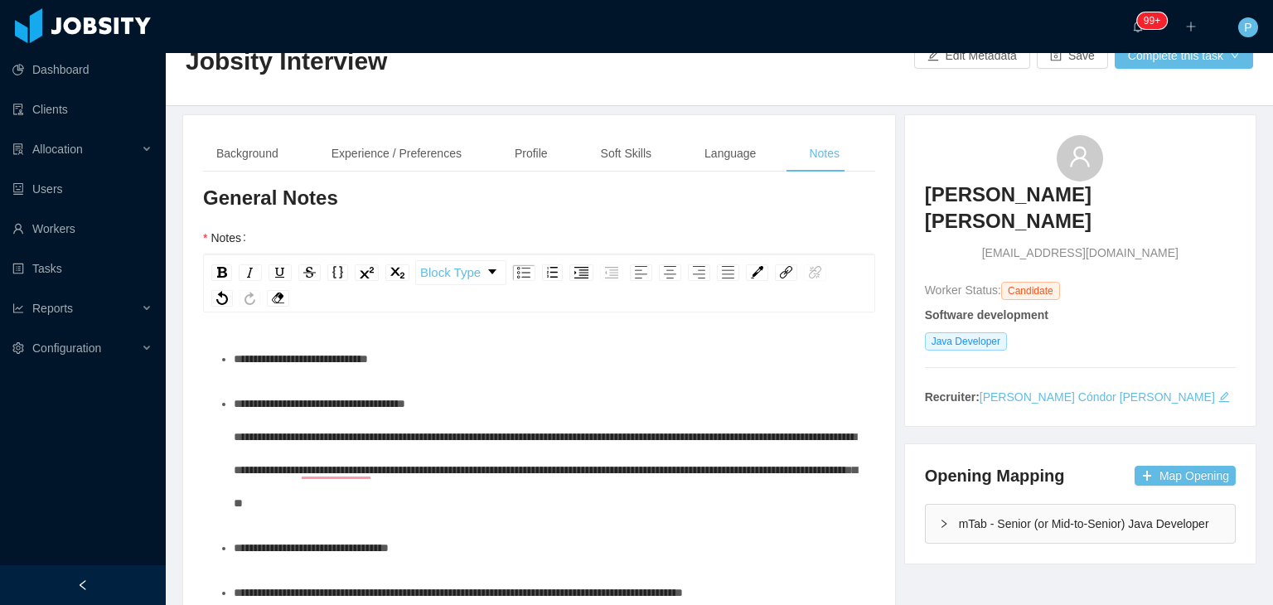  What do you see at coordinates (228, 238) in the screenshot?
I see `label: Notes` at bounding box center [228, 238].